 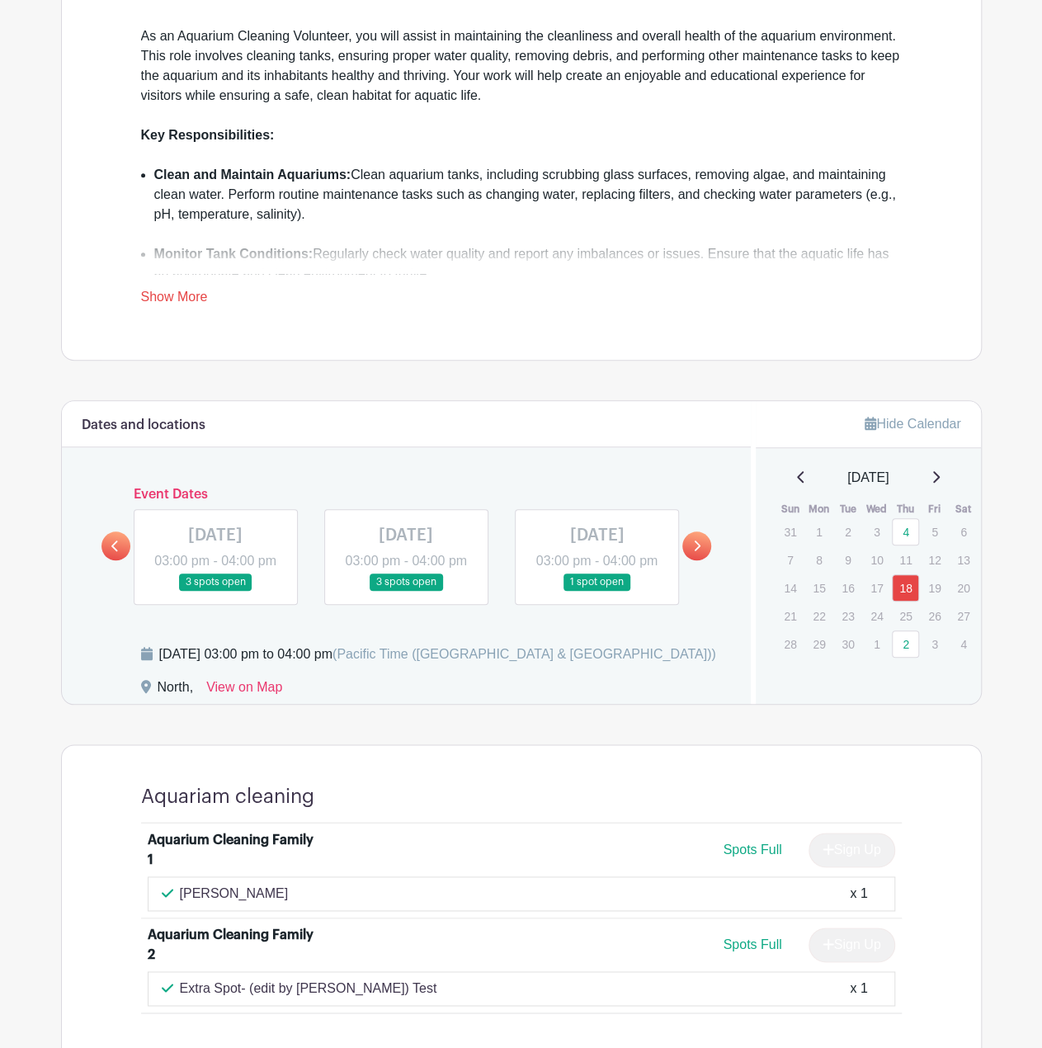 What do you see at coordinates (905, 509) in the screenshot?
I see `th: Thu` at bounding box center [905, 509].